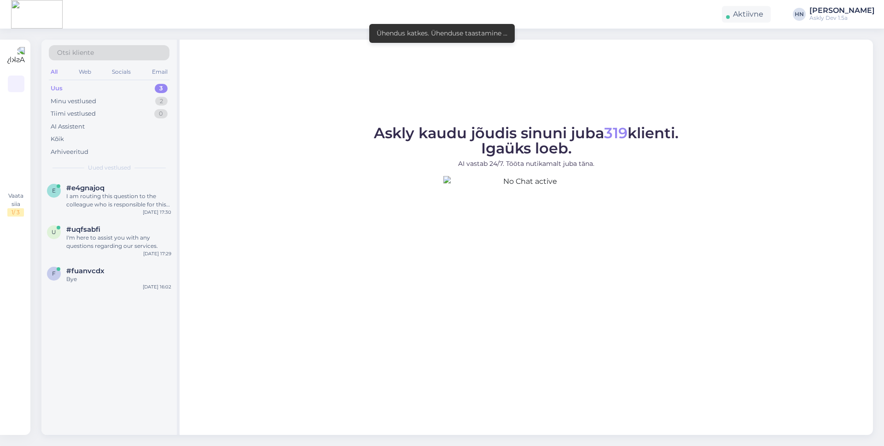  Describe the element at coordinates (161, 114) in the screenshot. I see `div: 0` at that location.